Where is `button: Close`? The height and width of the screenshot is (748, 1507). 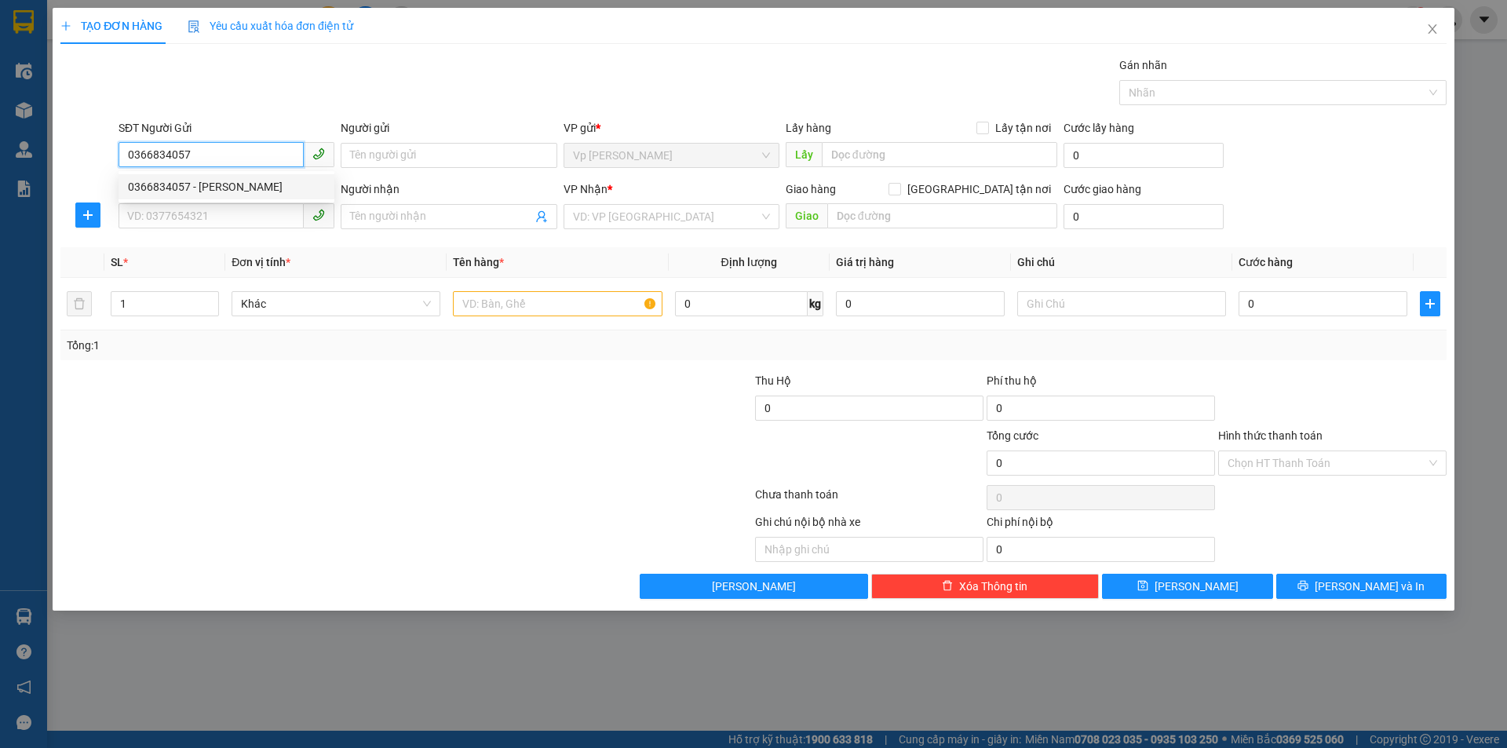
button: Close is located at coordinates (1433, 30).